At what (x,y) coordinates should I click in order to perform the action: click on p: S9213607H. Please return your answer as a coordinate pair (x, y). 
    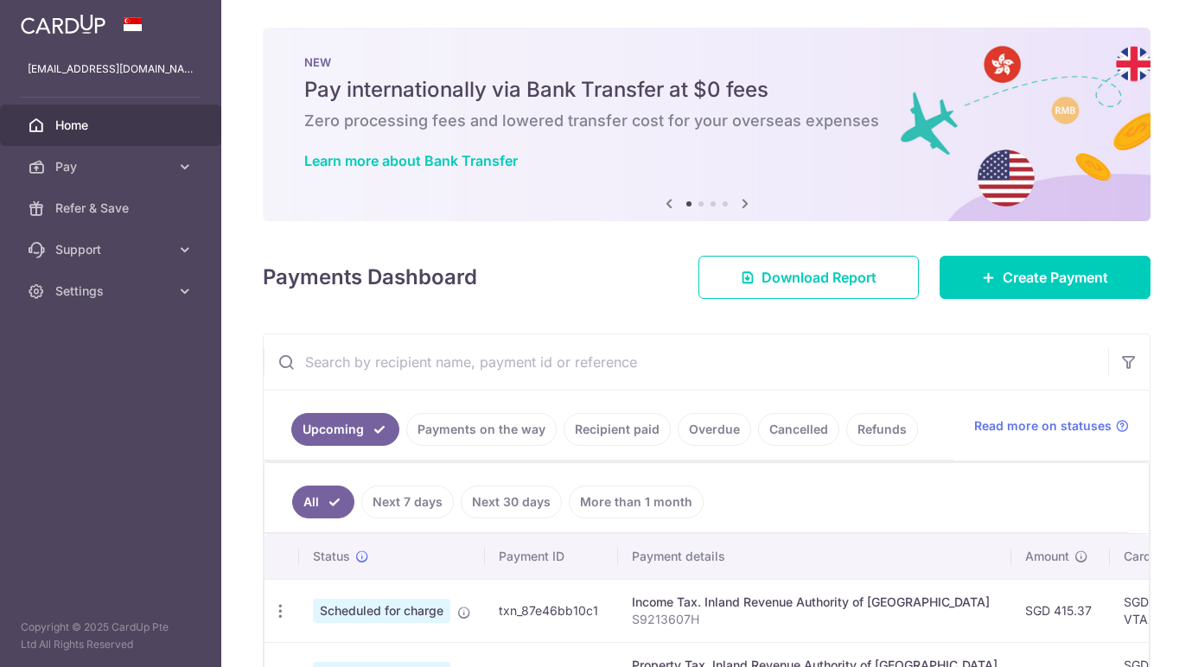
    Looking at the image, I should click on (814, 620).